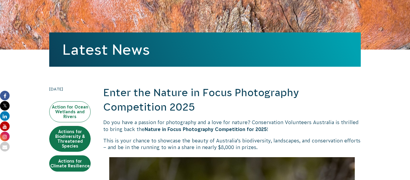  Describe the element at coordinates (70, 139) in the screenshot. I see `a: Actions for Biodiversity & Threatened Species` at that location.